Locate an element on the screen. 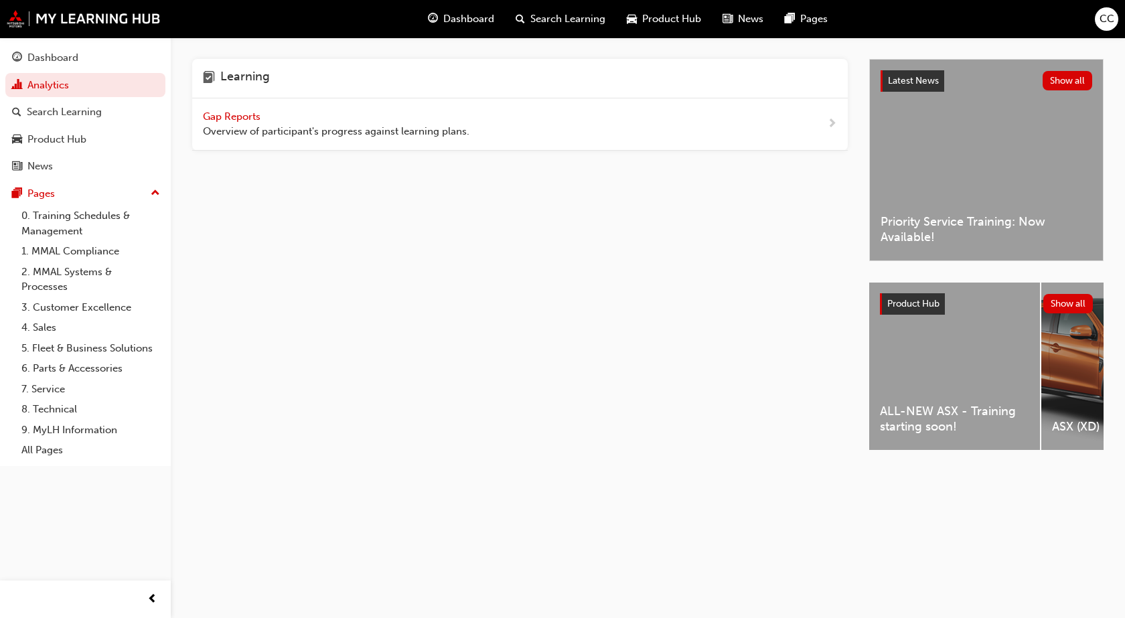 Image resolution: width=1125 pixels, height=618 pixels. a: News is located at coordinates (85, 166).